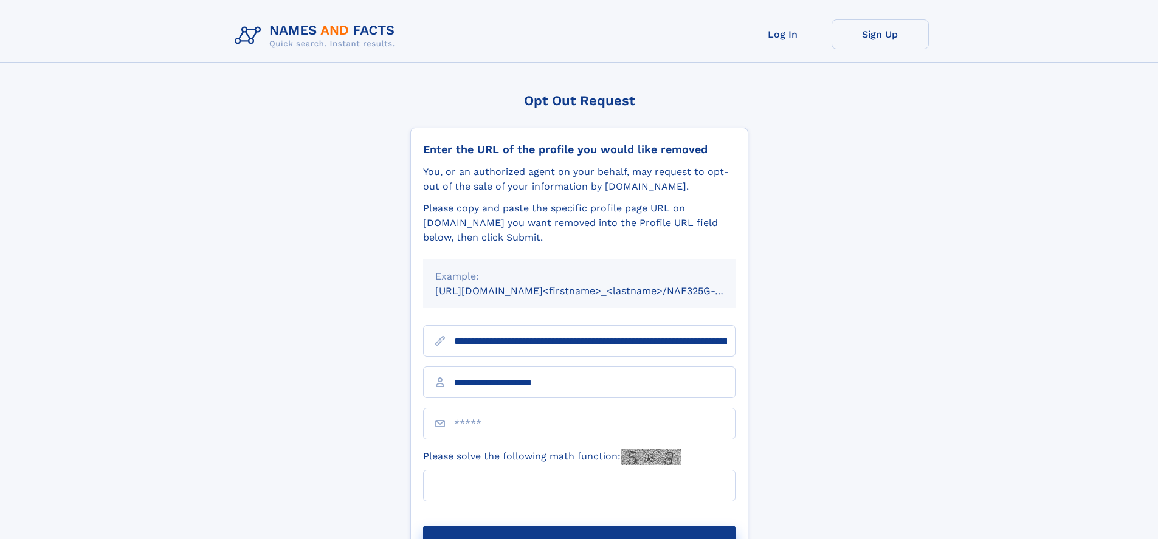 This screenshot has width=1158, height=539. What do you see at coordinates (579, 277) in the screenshot?
I see `div: Example:` at bounding box center [579, 277].